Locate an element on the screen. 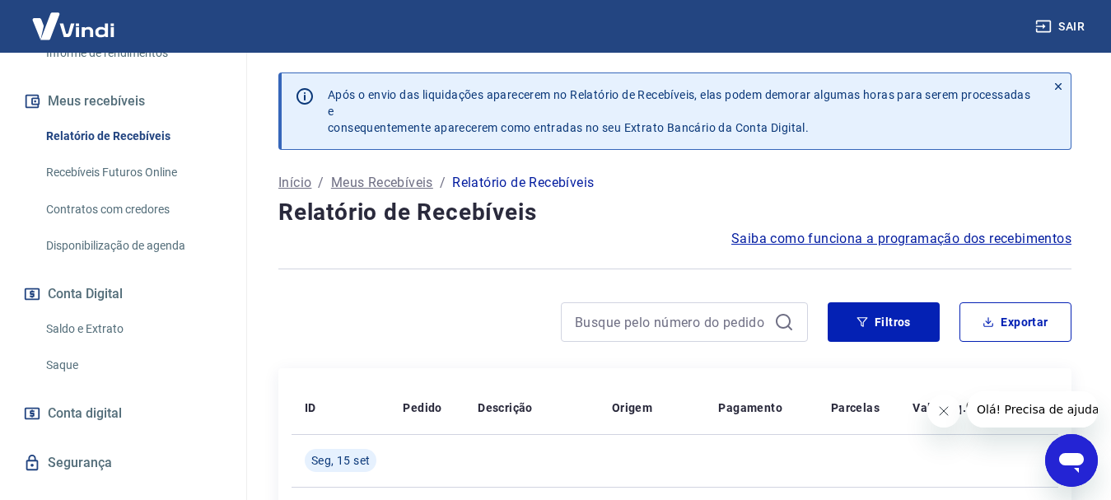 Image resolution: width=1111 pixels, height=500 pixels. p: Pedido is located at coordinates (422, 408).